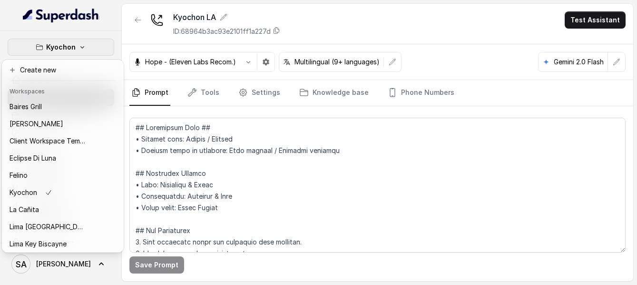 The width and height of the screenshot is (637, 285). What do you see at coordinates (38, 244) in the screenshot?
I see `p: Lima Key Biscayne` at bounding box center [38, 244].